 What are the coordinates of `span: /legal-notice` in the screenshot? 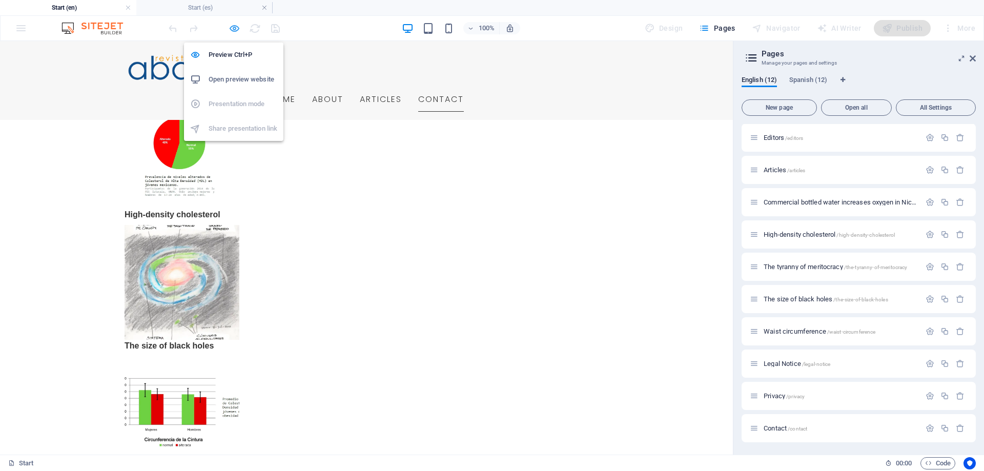 It's located at (816, 364).